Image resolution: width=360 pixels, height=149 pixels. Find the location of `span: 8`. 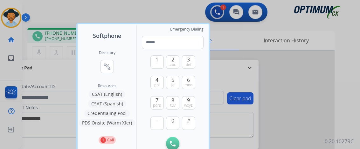

span: 8 is located at coordinates (173, 100).